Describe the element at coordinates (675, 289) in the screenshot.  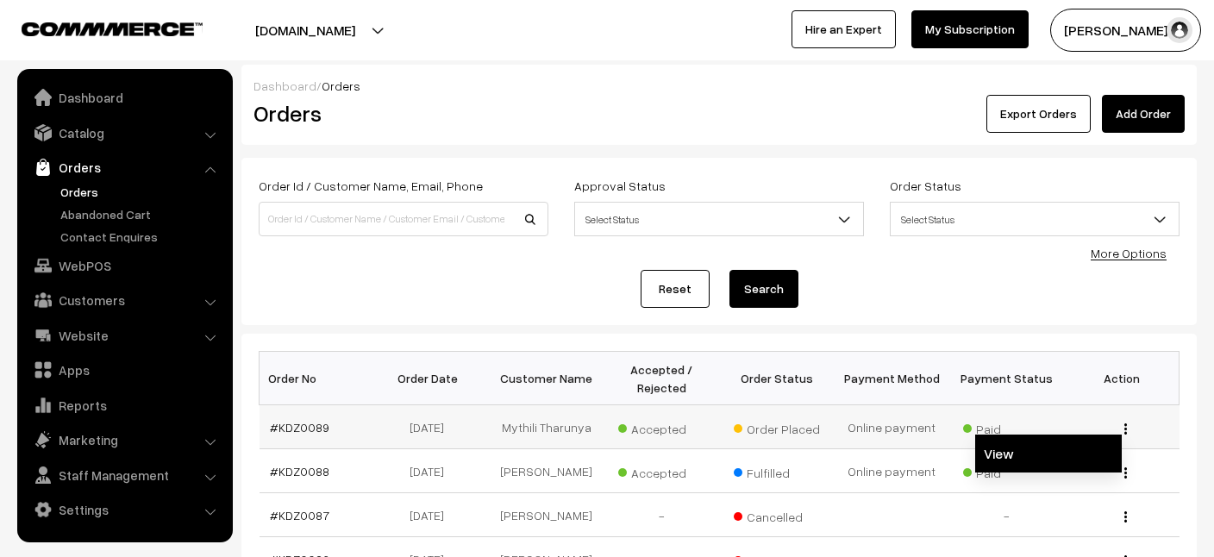
I see `a: Reset` at that location.